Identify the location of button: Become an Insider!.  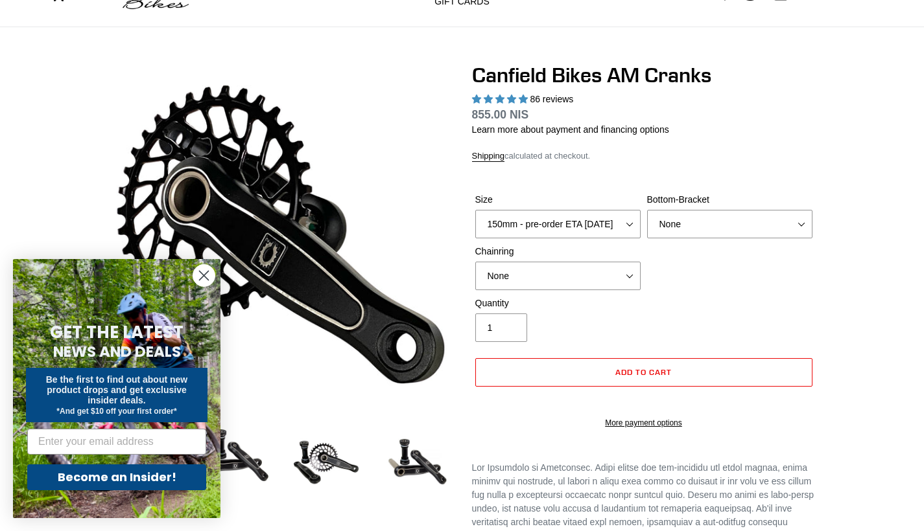
(117, 478).